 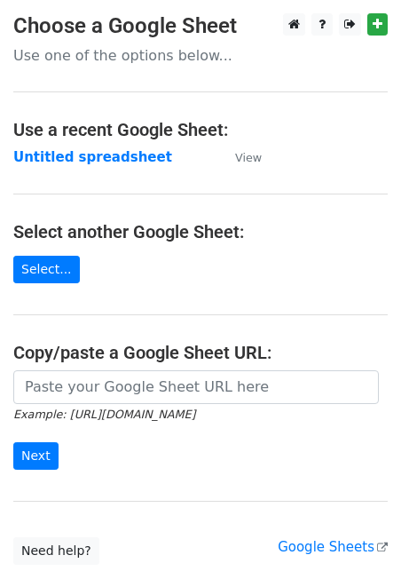 What do you see at coordinates (249, 157) in the screenshot?
I see `small: View` at bounding box center [249, 157].